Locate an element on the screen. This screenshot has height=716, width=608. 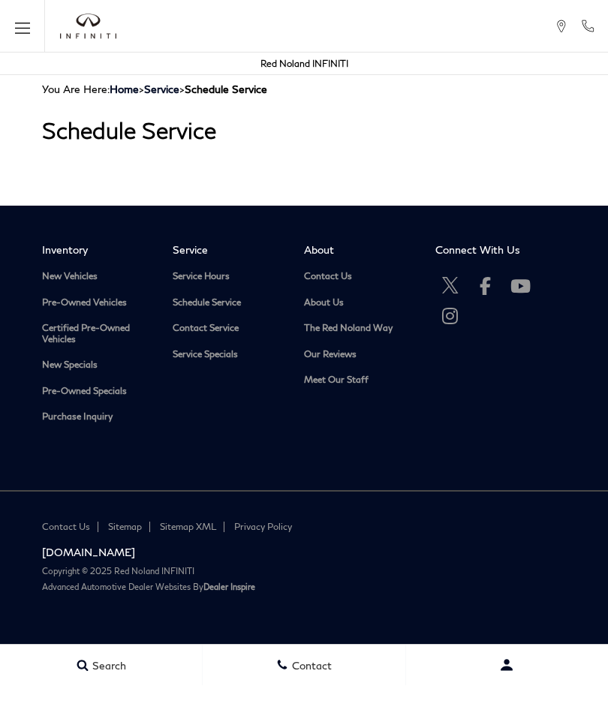
a: New Specials is located at coordinates (96, 365).